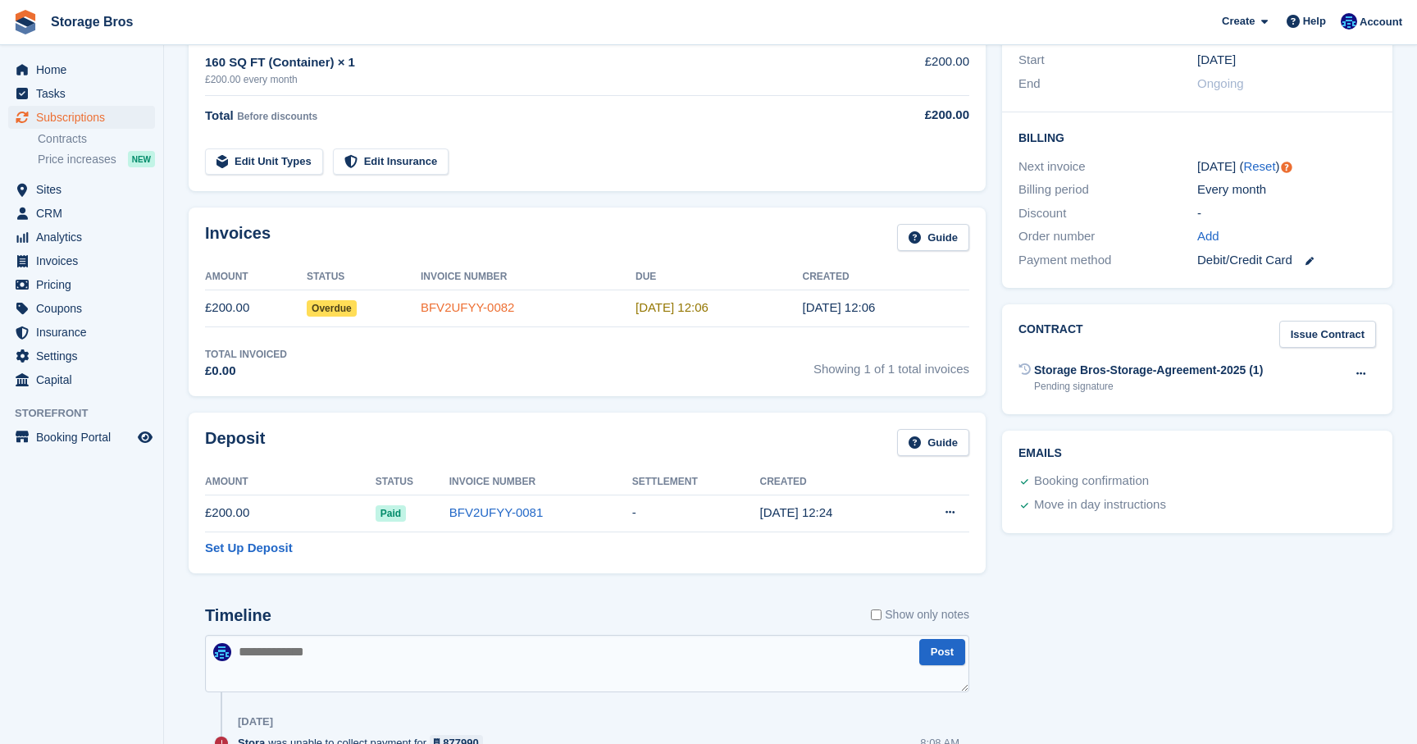 The height and width of the screenshot is (744, 1417). I want to click on th: Due, so click(719, 277).